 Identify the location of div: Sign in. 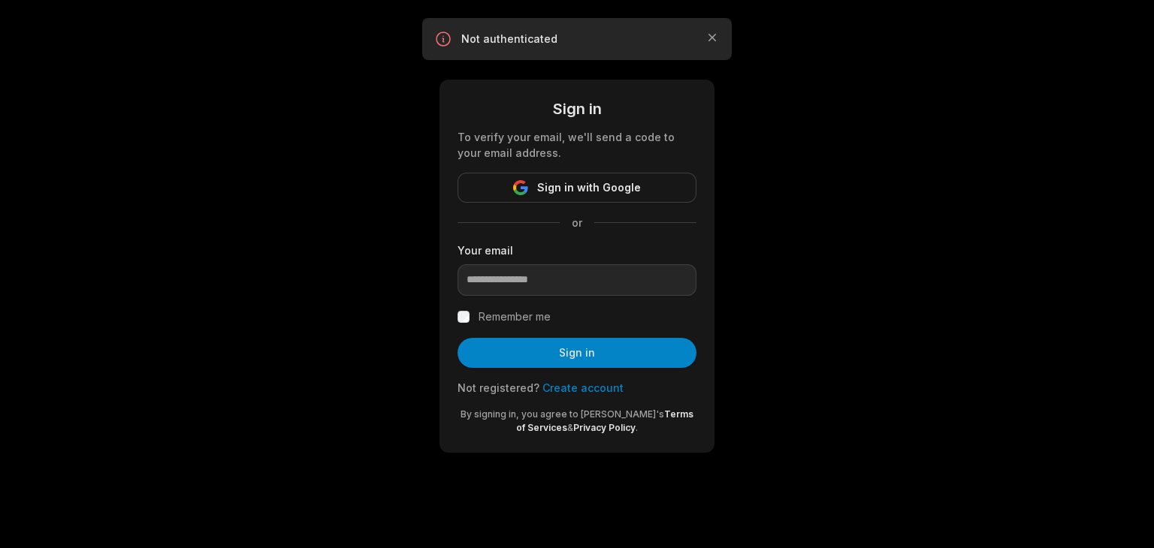
(577, 109).